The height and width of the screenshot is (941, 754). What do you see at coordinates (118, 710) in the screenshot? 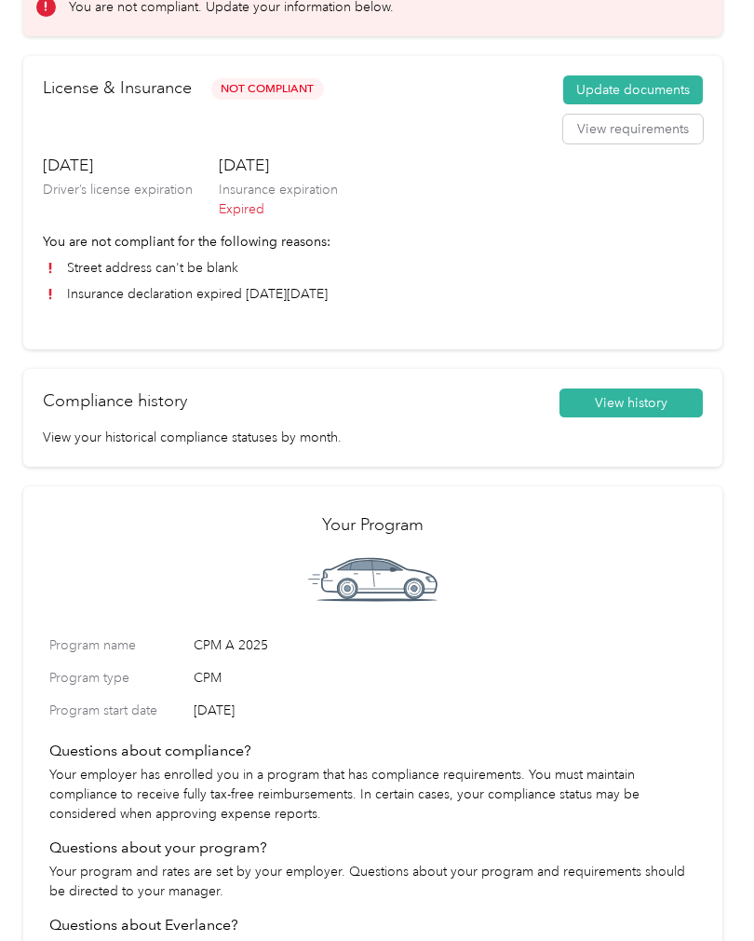
I see `label: Program start date` at bounding box center [118, 710].